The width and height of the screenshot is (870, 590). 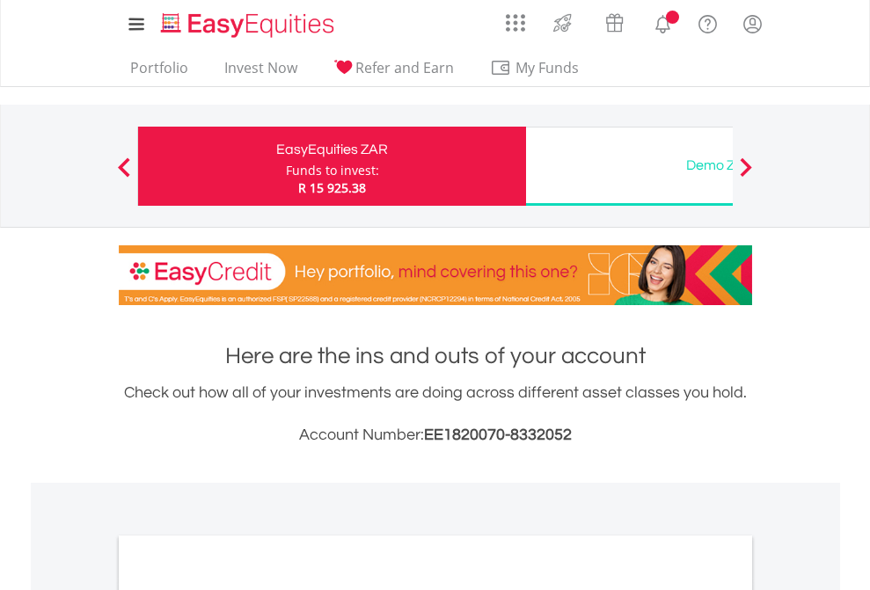 What do you see at coordinates (547, 68) in the screenshot?
I see `span: My Funds` at bounding box center [547, 68].